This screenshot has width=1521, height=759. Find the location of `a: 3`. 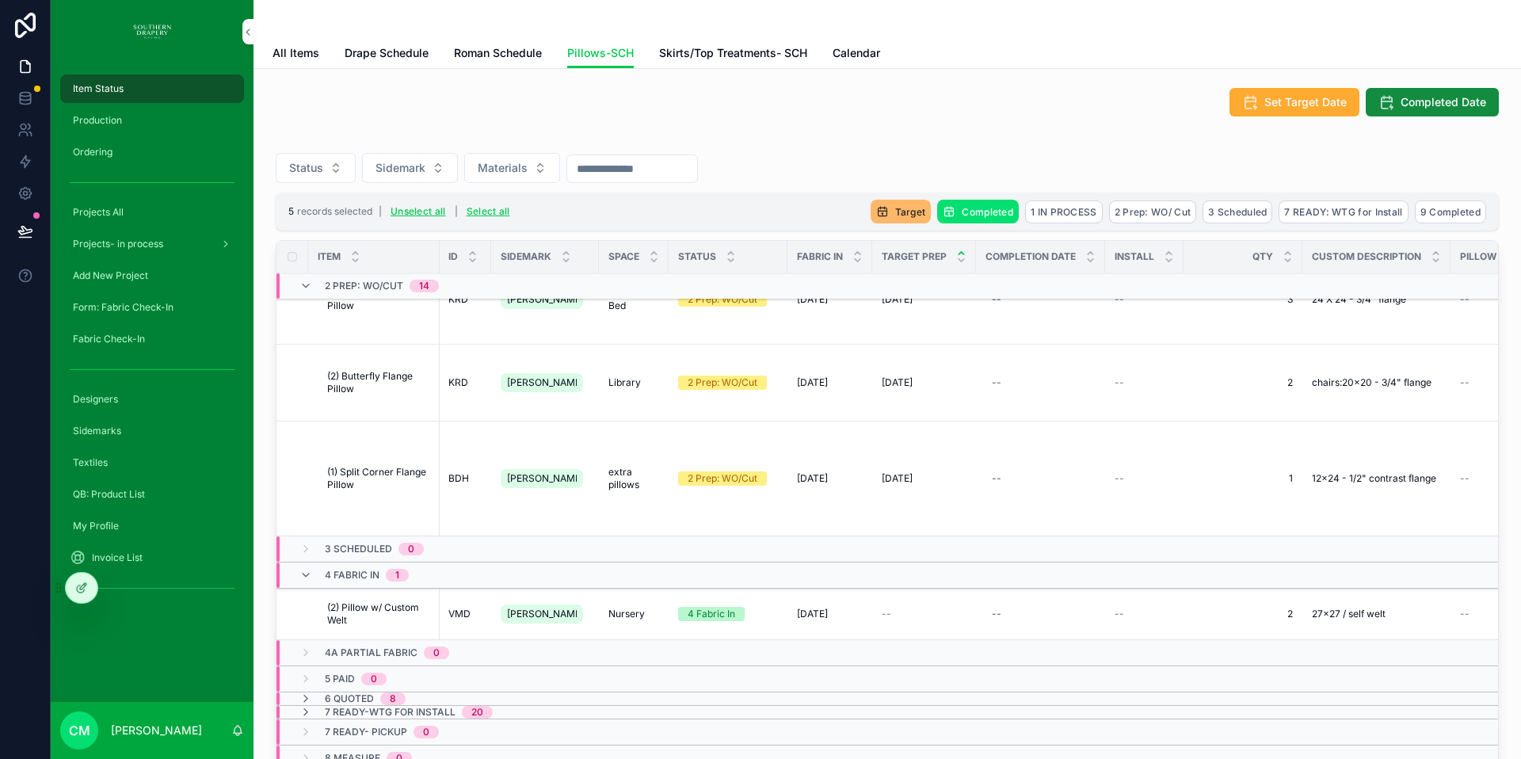

a: 3 is located at coordinates (1243, 299).